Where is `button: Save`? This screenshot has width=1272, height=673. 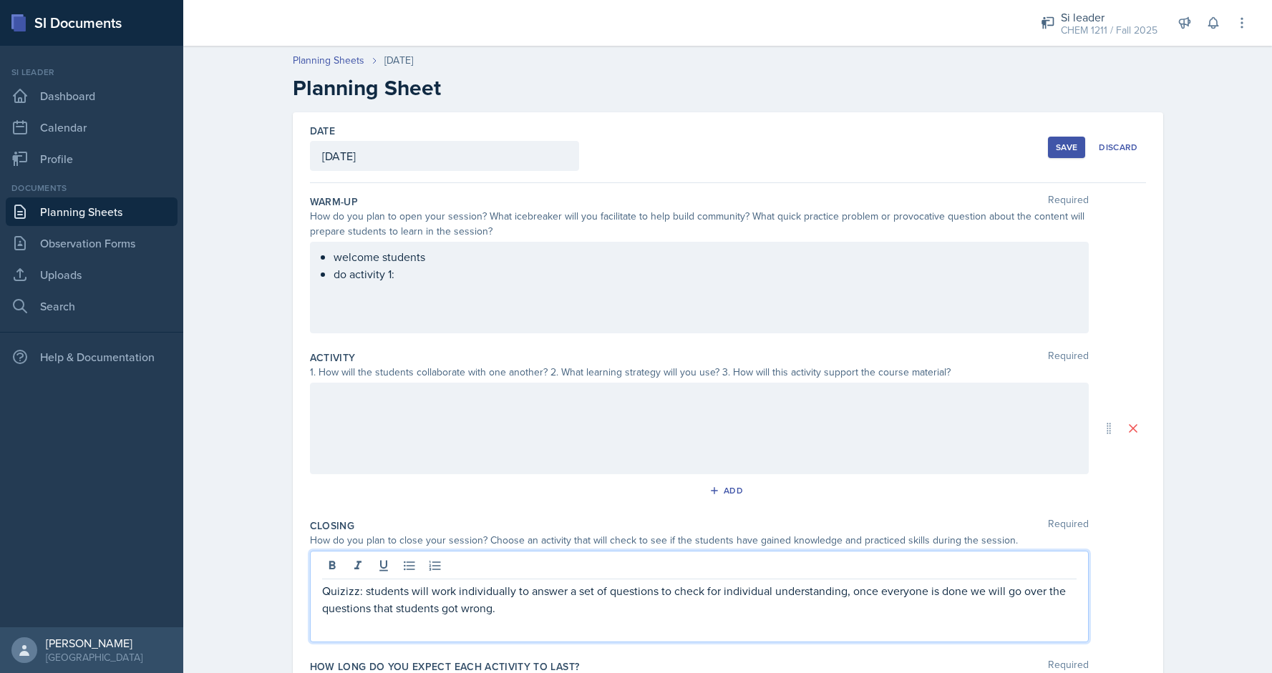
button: Save is located at coordinates (1066, 147).